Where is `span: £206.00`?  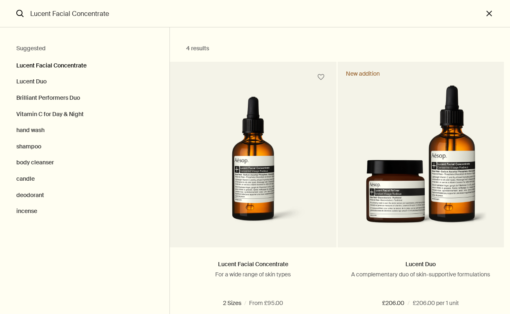
span: £206.00 is located at coordinates (394, 303).